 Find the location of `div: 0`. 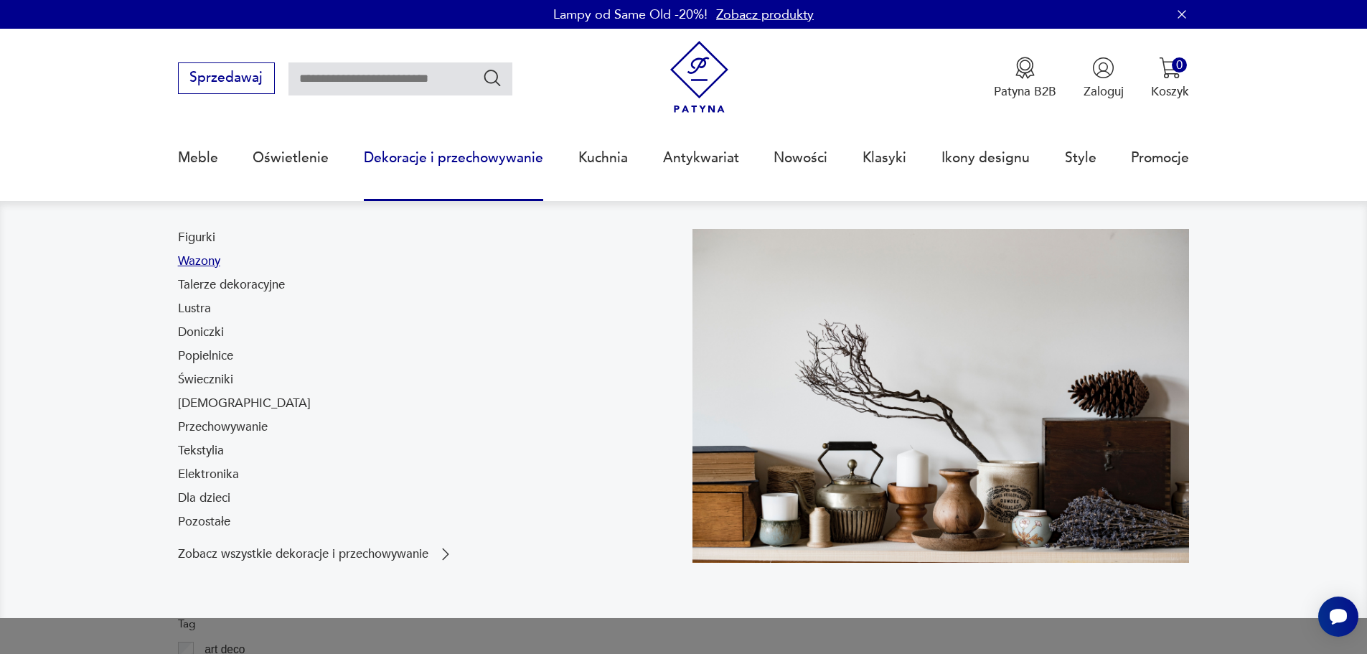

div: 0 is located at coordinates (1179, 65).